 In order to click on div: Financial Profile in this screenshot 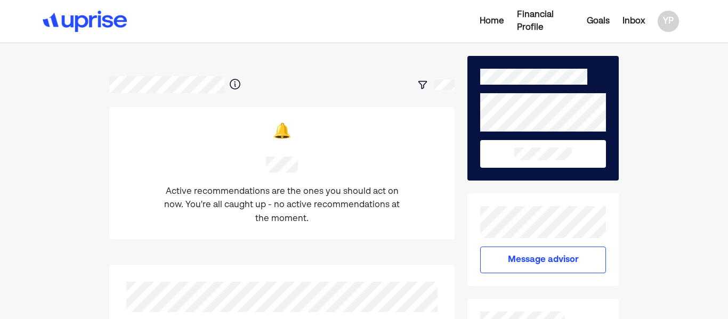, I will do `click(545, 21)`.